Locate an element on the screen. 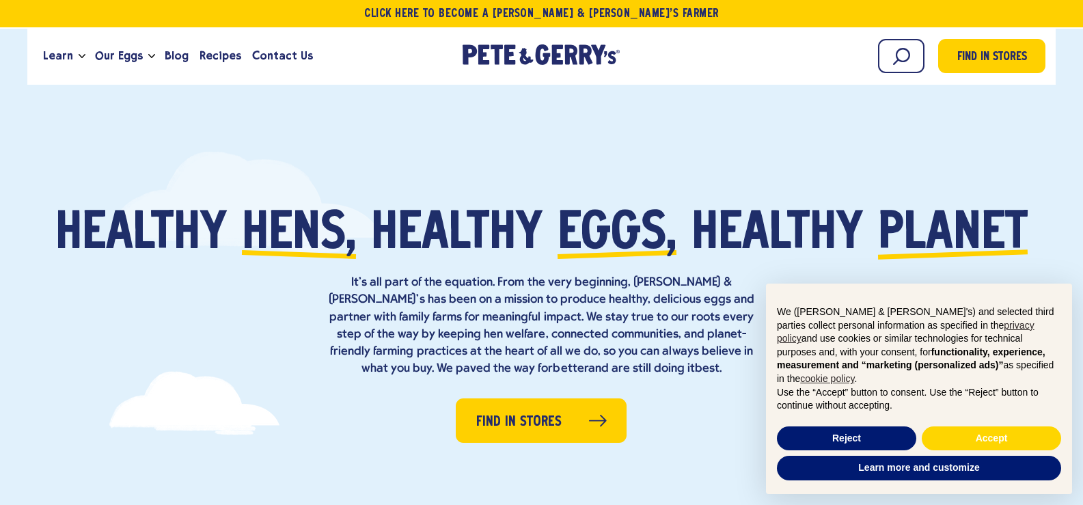 The height and width of the screenshot is (505, 1083). a: cookie policy is located at coordinates (827, 379).